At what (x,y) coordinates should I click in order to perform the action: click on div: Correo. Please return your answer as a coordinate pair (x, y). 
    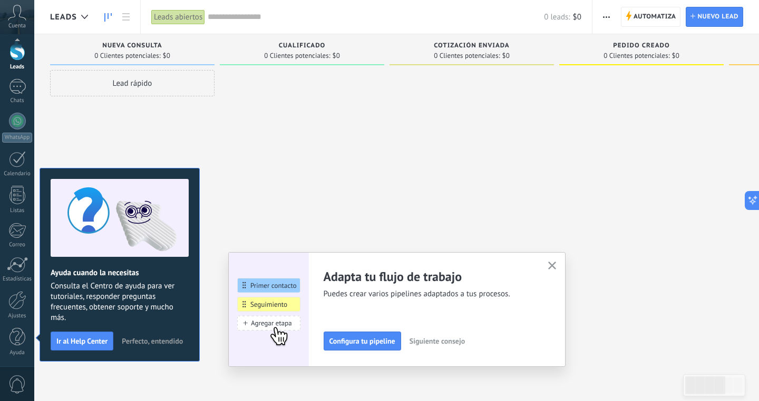
    Looking at the image, I should click on (17, 245).